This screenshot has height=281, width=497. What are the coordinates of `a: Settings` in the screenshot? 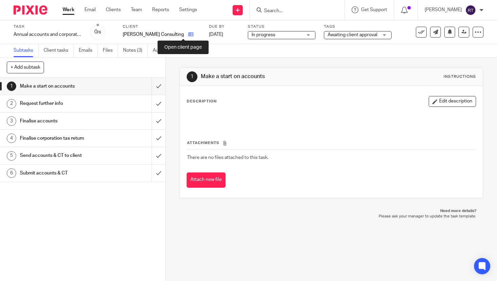 It's located at (188, 10).